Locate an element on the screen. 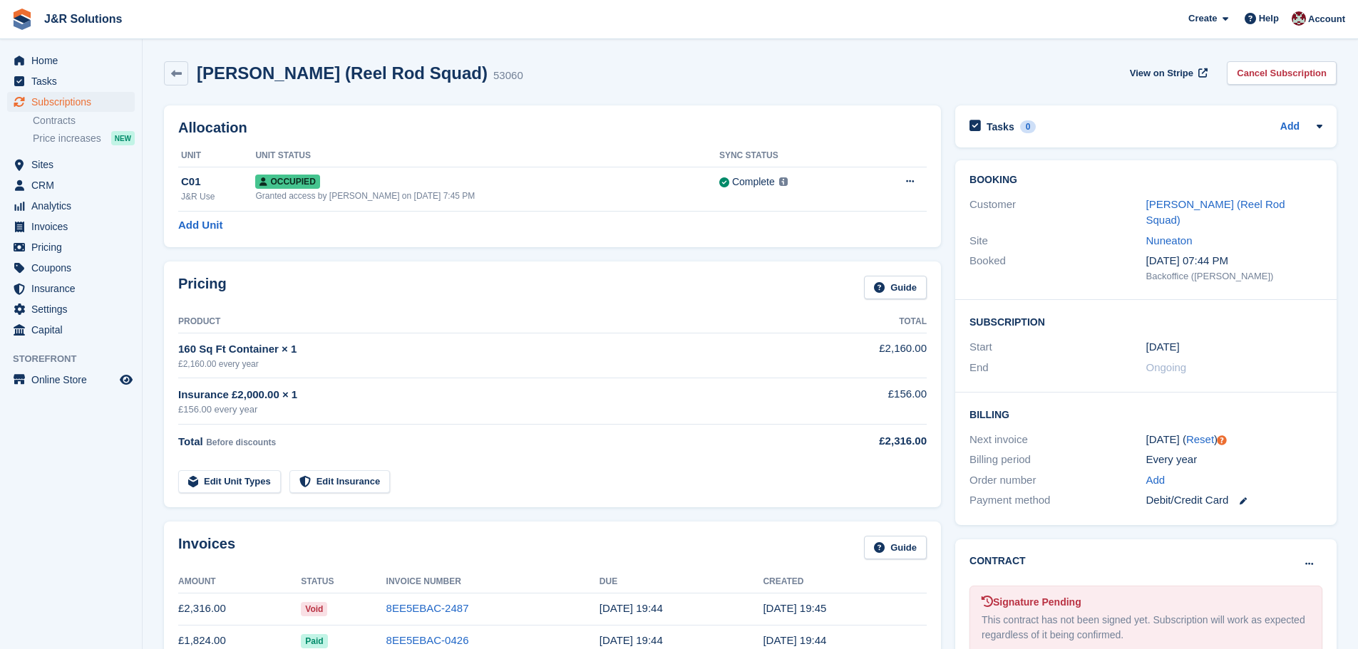  time: 2025-09-12 18:44:46 UTC is located at coordinates (631, 608).